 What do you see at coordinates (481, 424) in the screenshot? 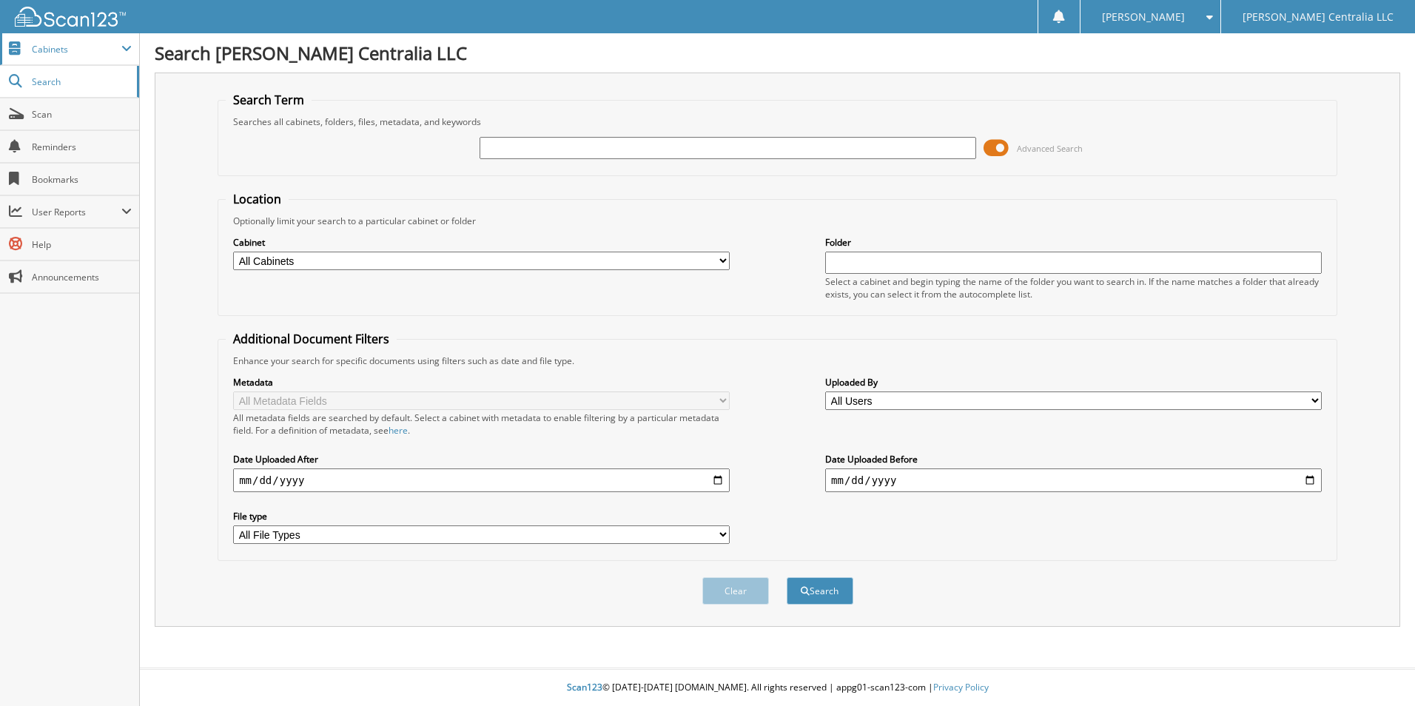
I see `div: All metadata fields are searched by default. Select a cabinet with metadata to enable filtering b...` at bounding box center [481, 424].